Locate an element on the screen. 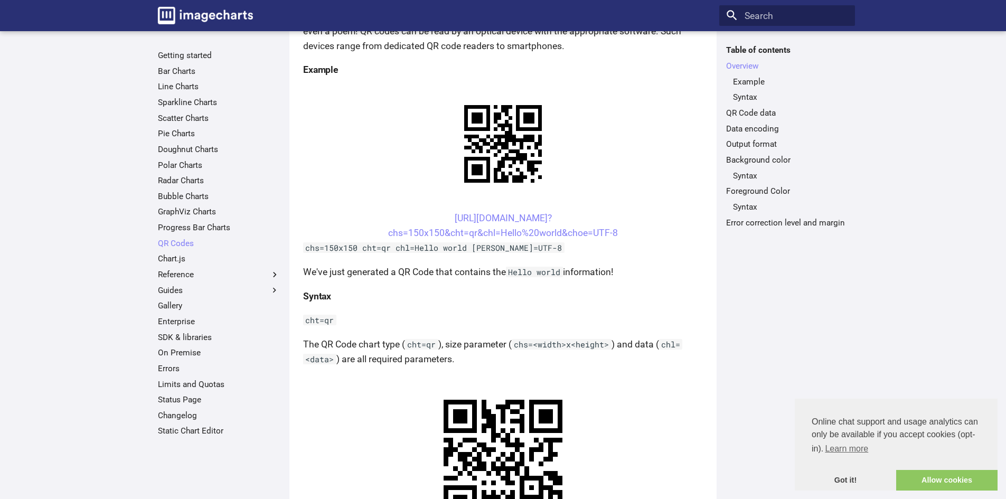 The width and height of the screenshot is (1006, 499). a: Getting started is located at coordinates (219, 55).